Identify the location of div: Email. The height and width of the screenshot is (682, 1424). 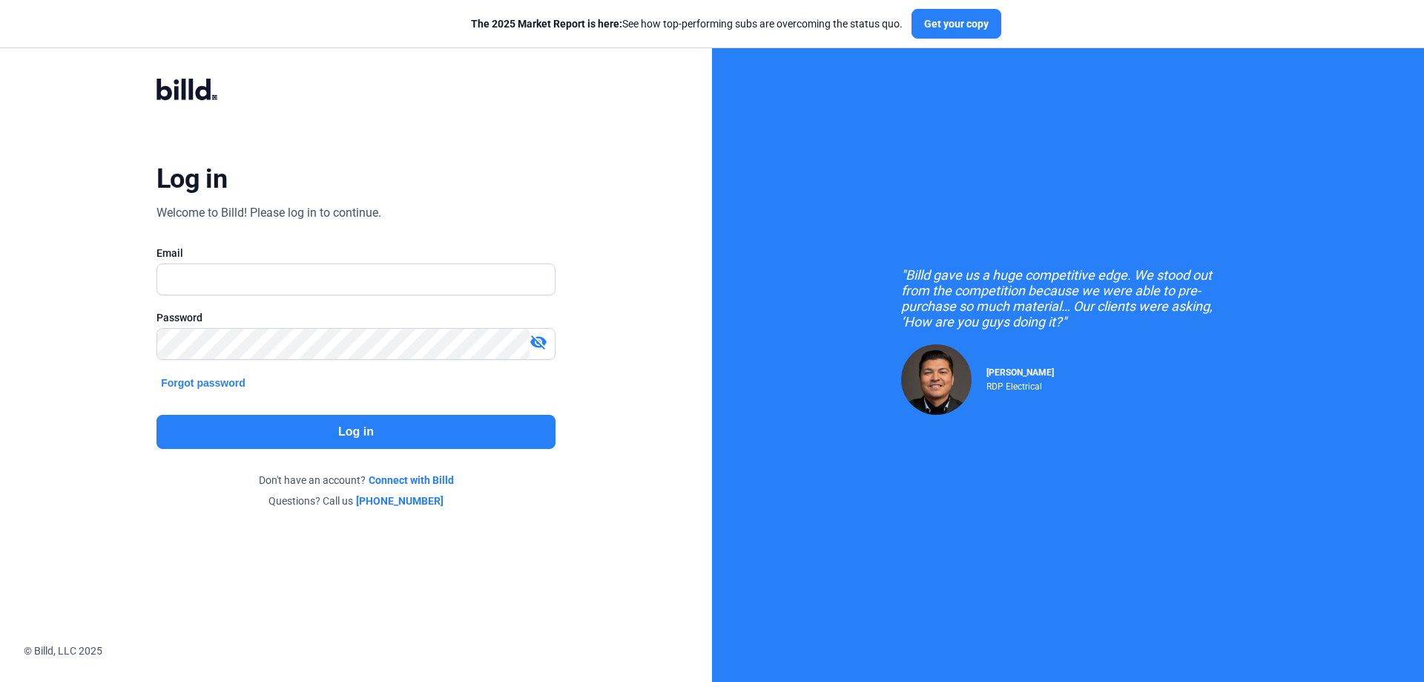
(356, 253).